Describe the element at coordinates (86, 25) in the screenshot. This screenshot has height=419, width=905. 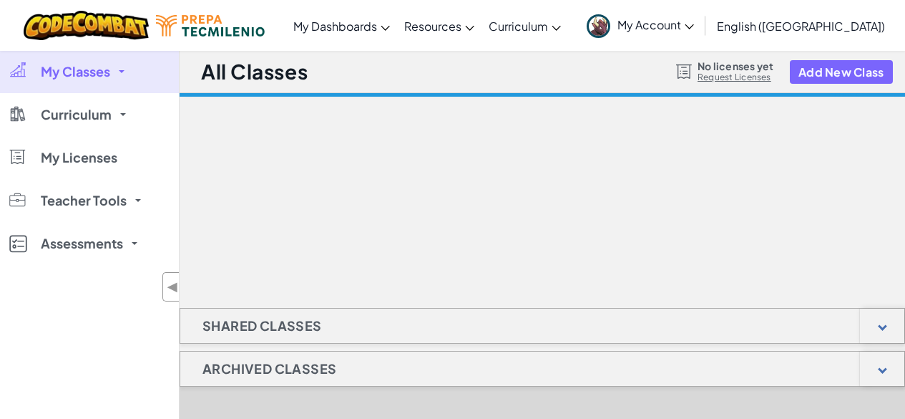
I see `a: CodeCombat logo` at that location.